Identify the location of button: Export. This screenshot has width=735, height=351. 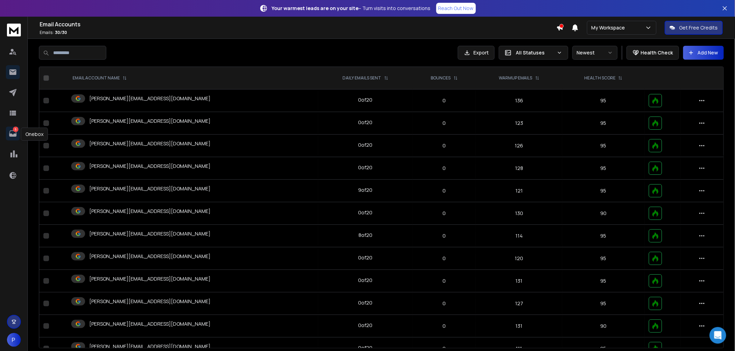
(476, 53).